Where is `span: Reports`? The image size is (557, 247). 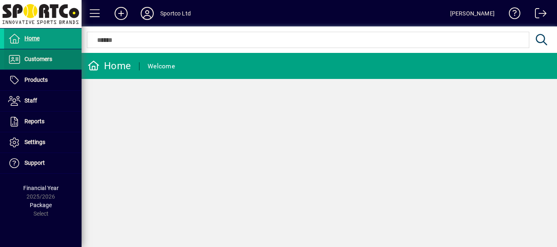 span: Reports is located at coordinates (34, 121).